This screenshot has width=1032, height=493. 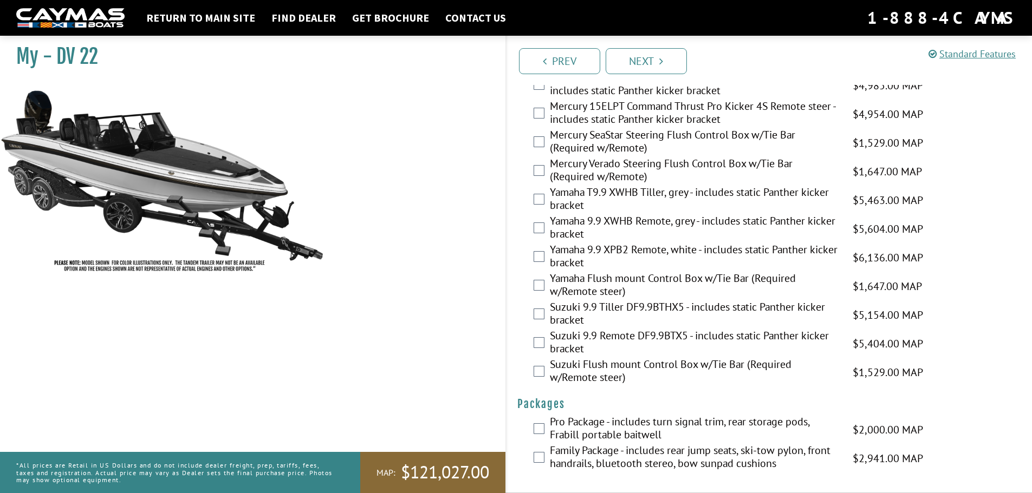 I want to click on label: Yamaha 9.9 XWHB Remote, grey - includes static Panther kicker bracket, so click(x=694, y=229).